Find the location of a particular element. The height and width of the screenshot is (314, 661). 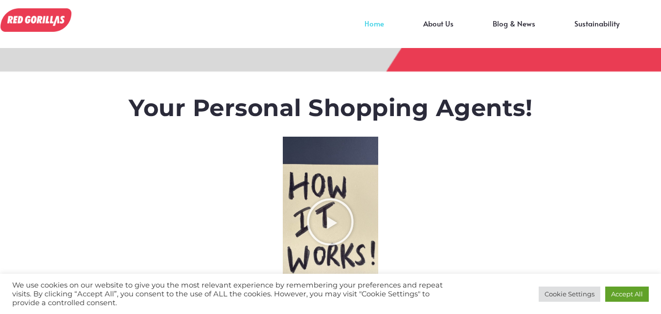

a: Home is located at coordinates (374, 31).